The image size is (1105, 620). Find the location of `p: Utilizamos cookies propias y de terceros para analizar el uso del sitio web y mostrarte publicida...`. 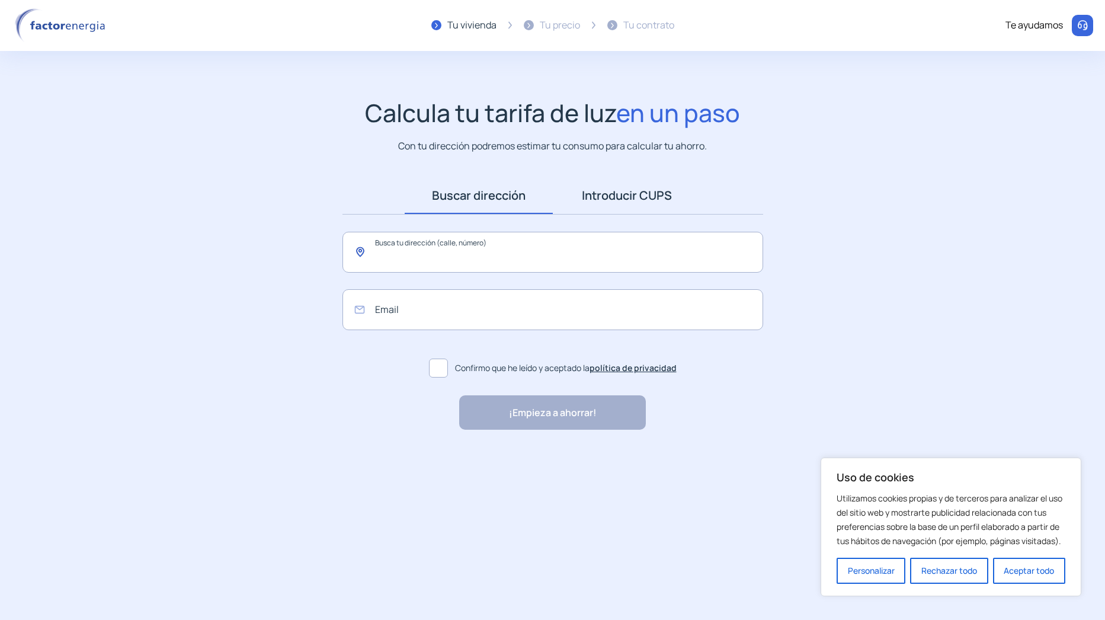

p: Utilizamos cookies propias y de terceros para analizar el uso del sitio web y mostrarte publicida... is located at coordinates (951, 520).